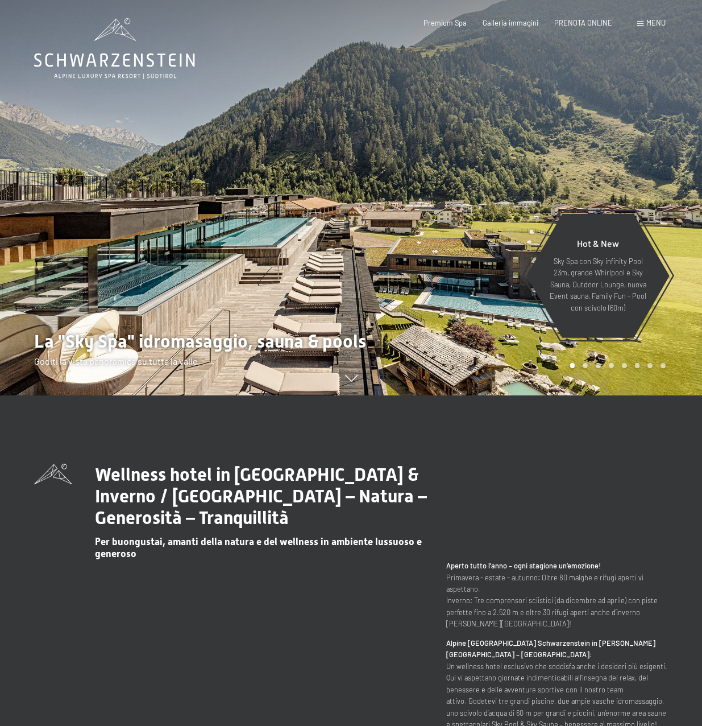 The image size is (702, 726). I want to click on a: Premium Spa, so click(445, 23).